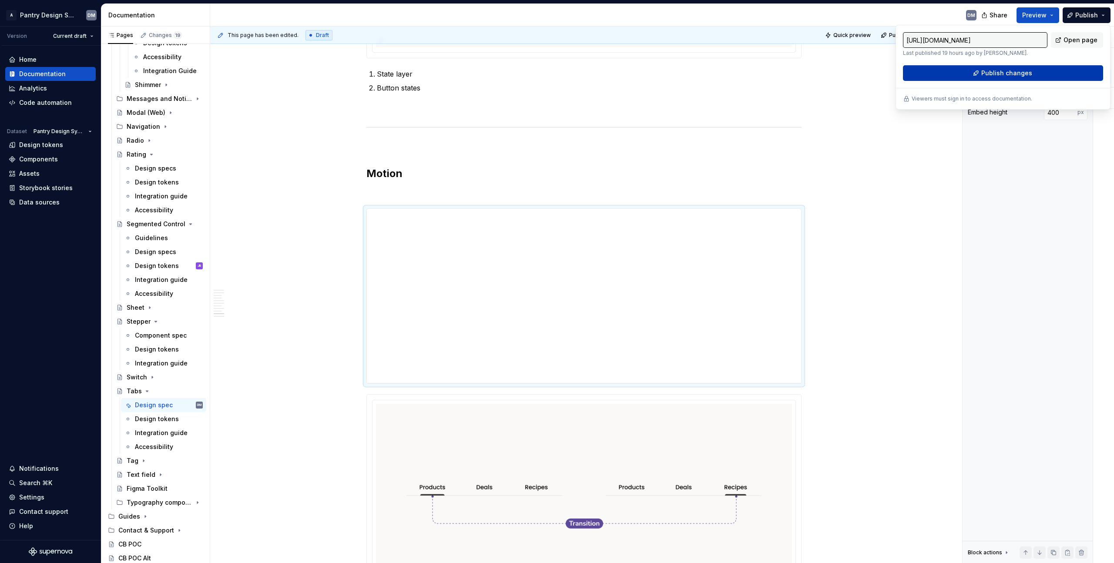 The image size is (1114, 563). What do you see at coordinates (155, 252) in the screenshot?
I see `div: Design specs` at bounding box center [155, 252].